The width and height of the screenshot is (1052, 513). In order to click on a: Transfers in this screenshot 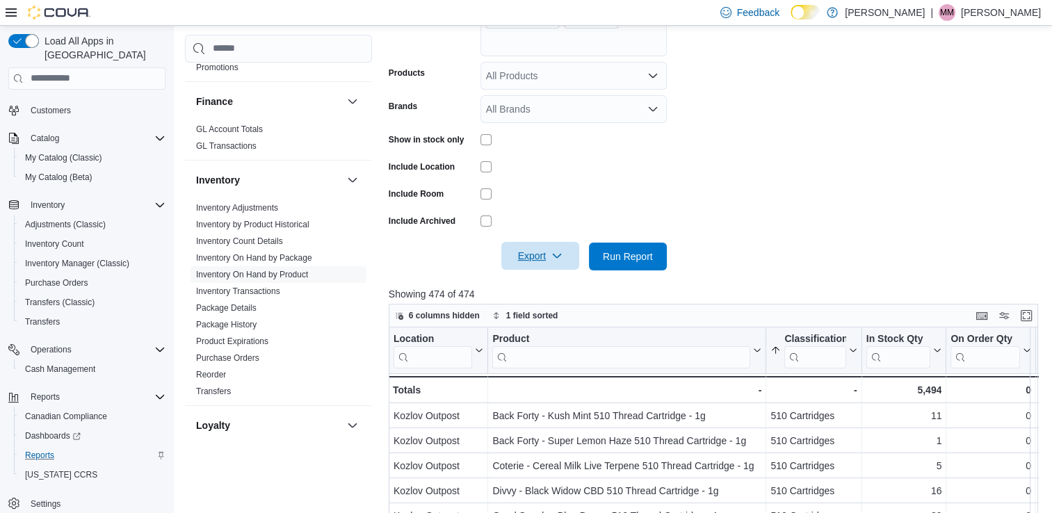, I will do `click(42, 322)`.